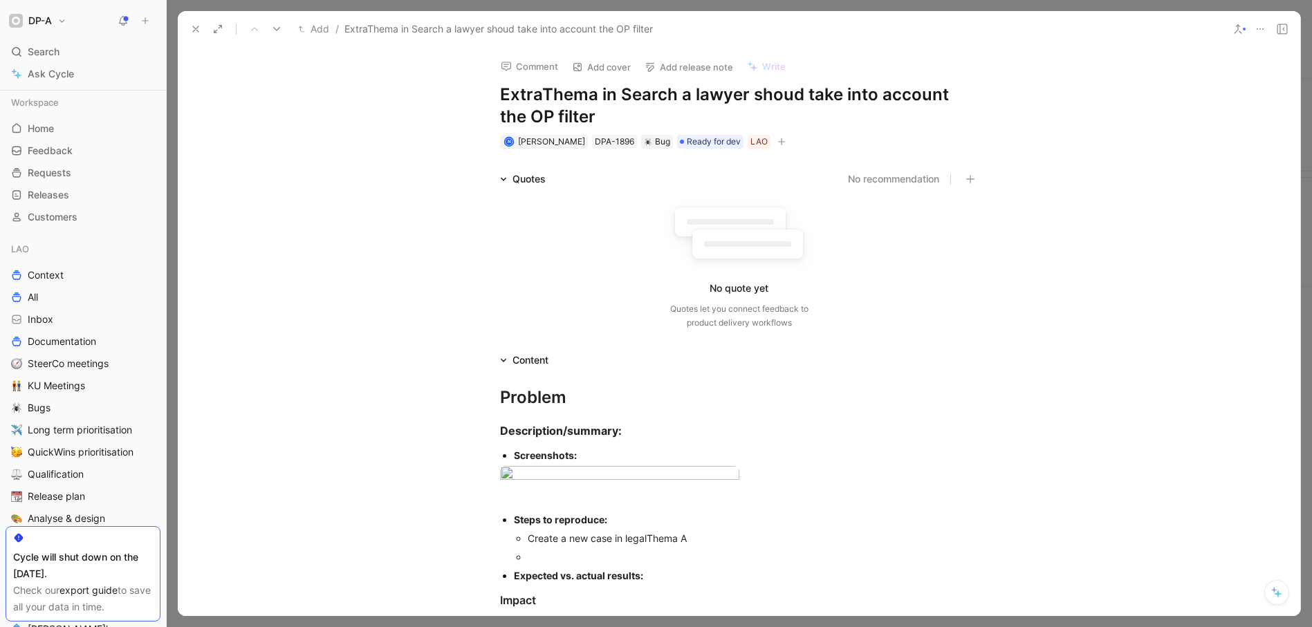 This screenshot has height=627, width=1312. Describe the element at coordinates (83, 320) in the screenshot. I see `a: Inbox` at that location.